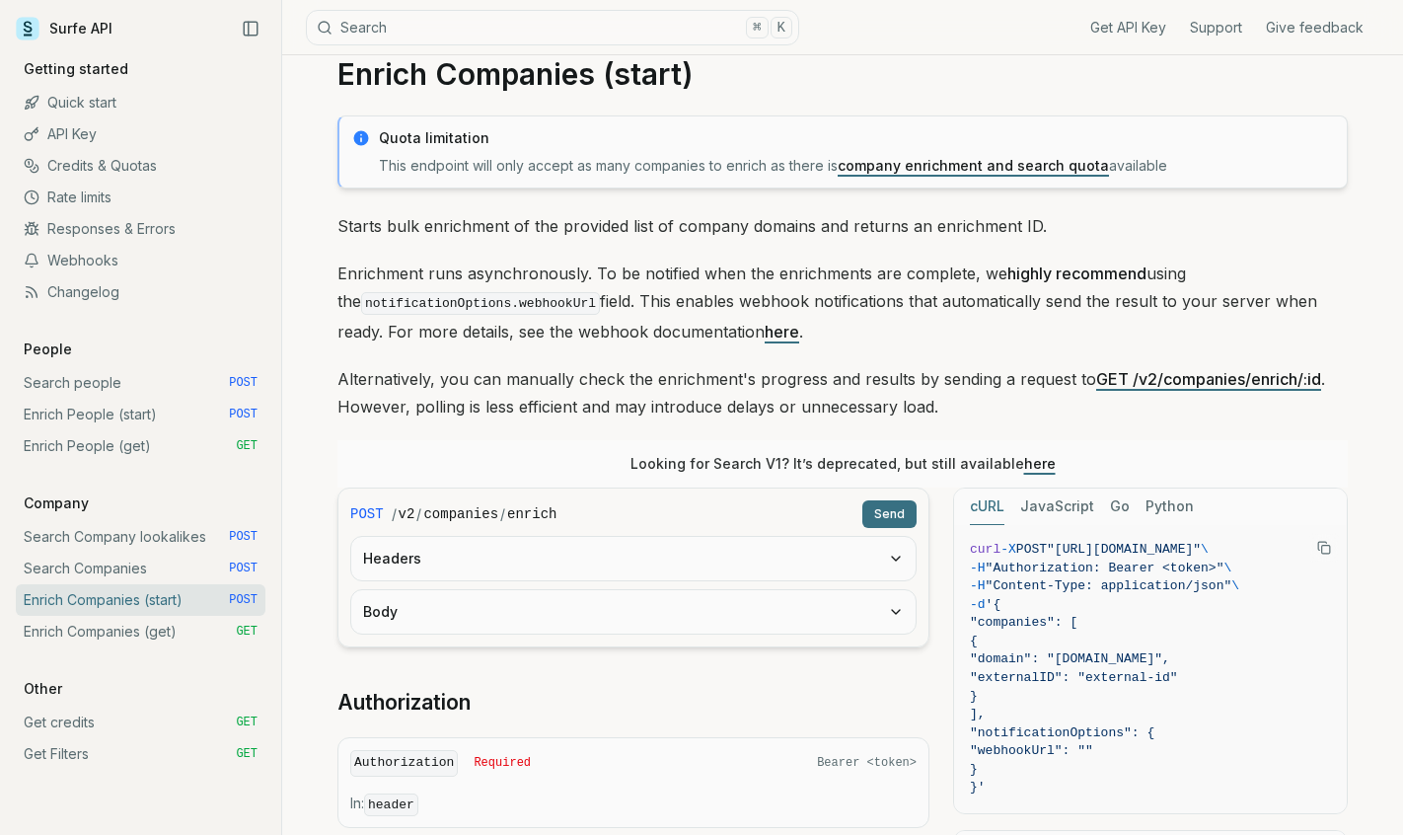 The image size is (1403, 835). What do you see at coordinates (1120, 506) in the screenshot?
I see `button: Go` at bounding box center [1120, 506].